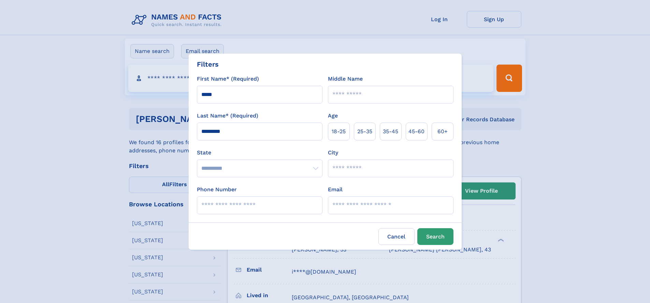 The height and width of the screenshot is (303, 650). Describe the element at coordinates (416, 131) in the screenshot. I see `span: 45‑60` at that location.